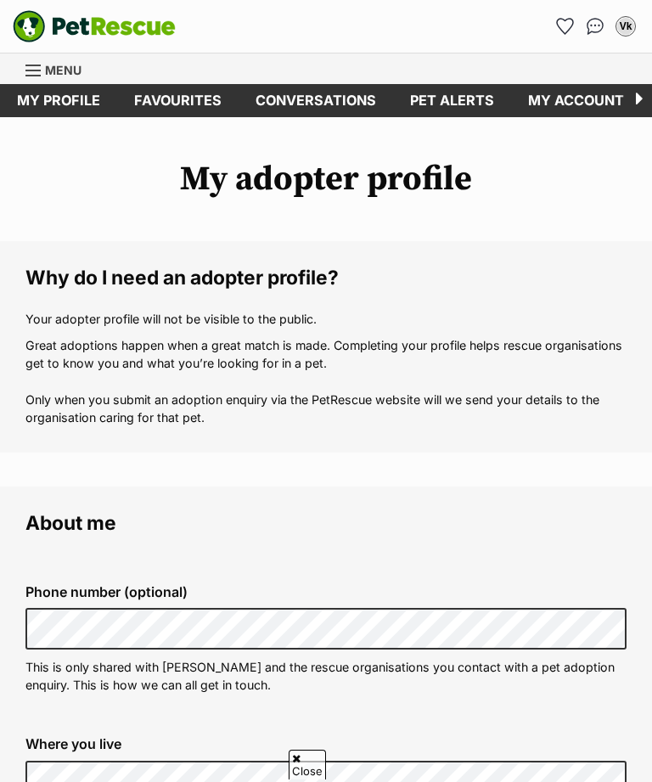  What do you see at coordinates (63, 70) in the screenshot?
I see `span: Menu` at bounding box center [63, 70].